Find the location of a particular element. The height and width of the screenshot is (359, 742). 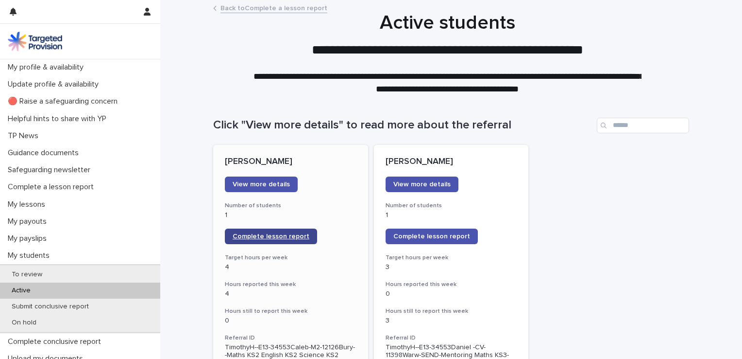

p: Helpful hints to share with YP is located at coordinates (59, 119).